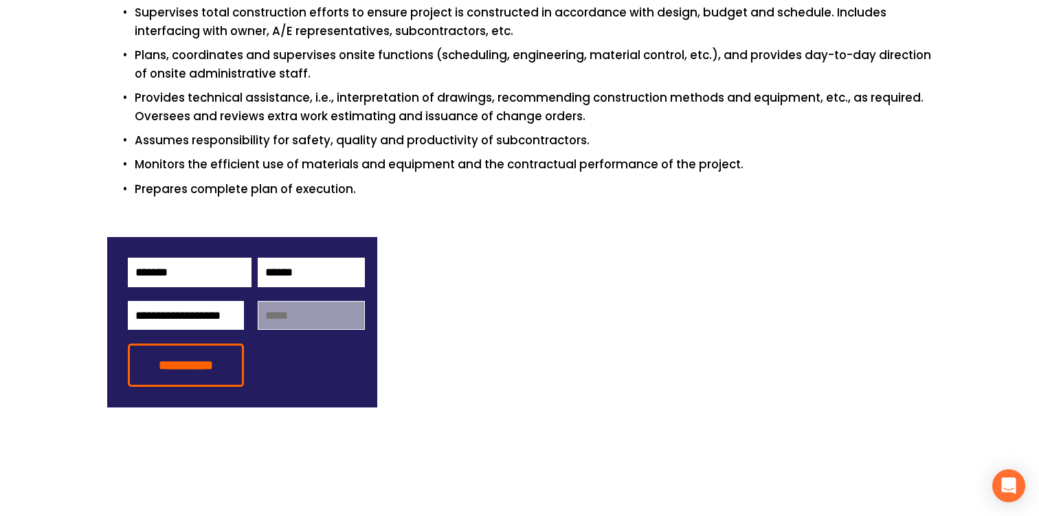 The width and height of the screenshot is (1039, 516). I want to click on div: Open Intercom Messenger, so click(1009, 486).